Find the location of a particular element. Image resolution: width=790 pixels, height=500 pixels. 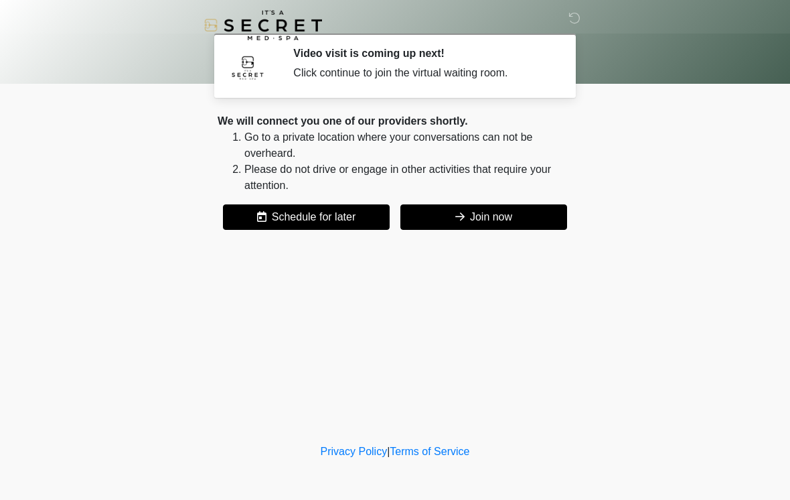

button: Join now is located at coordinates (484, 217).